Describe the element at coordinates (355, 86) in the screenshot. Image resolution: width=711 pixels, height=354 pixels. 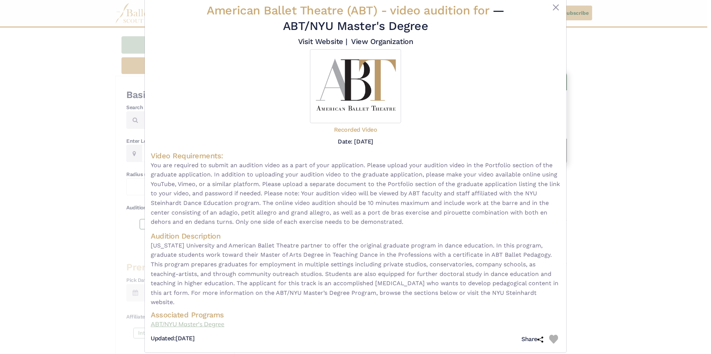
I see `img: Logo` at that location.